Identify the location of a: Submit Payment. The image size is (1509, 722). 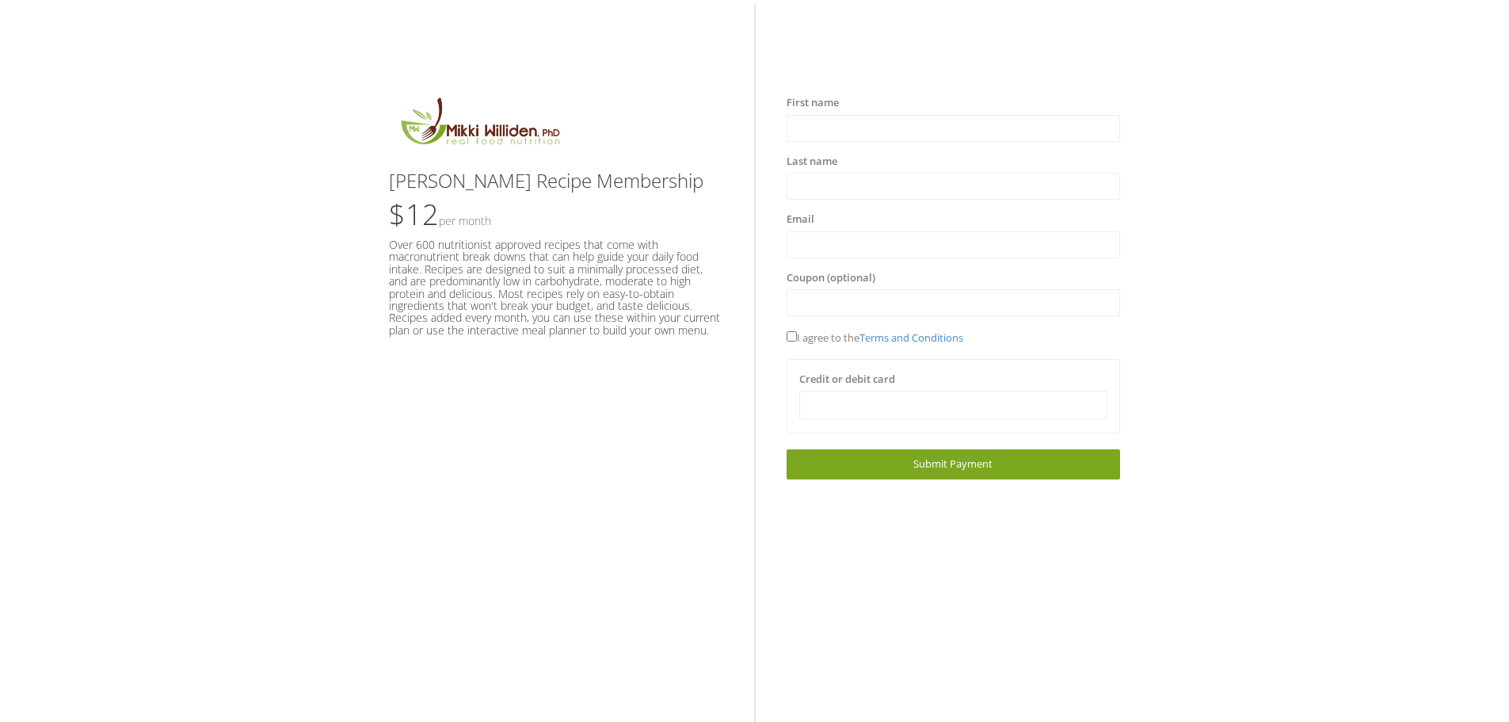
(953, 464).